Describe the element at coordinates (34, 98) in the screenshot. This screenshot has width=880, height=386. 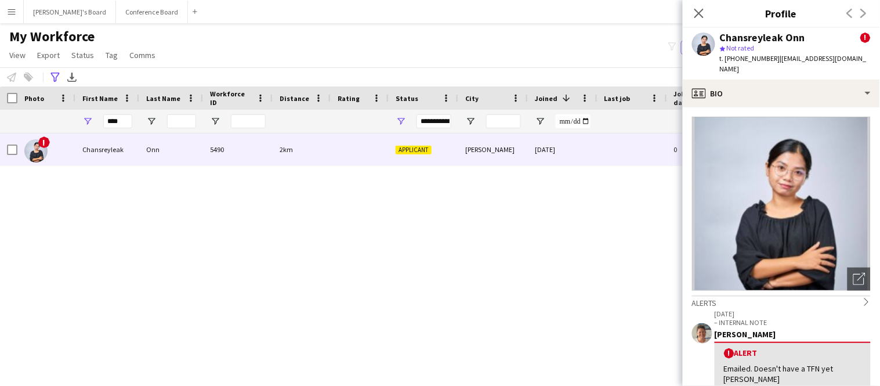
I see `span: Photo` at that location.